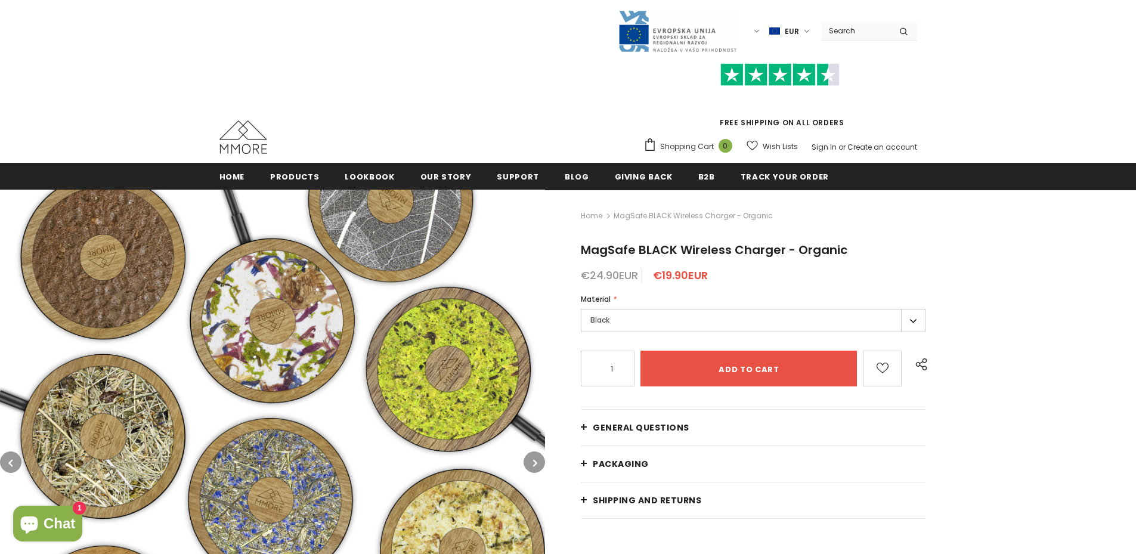 The image size is (1136, 554). I want to click on input: Search Site, so click(856, 30).